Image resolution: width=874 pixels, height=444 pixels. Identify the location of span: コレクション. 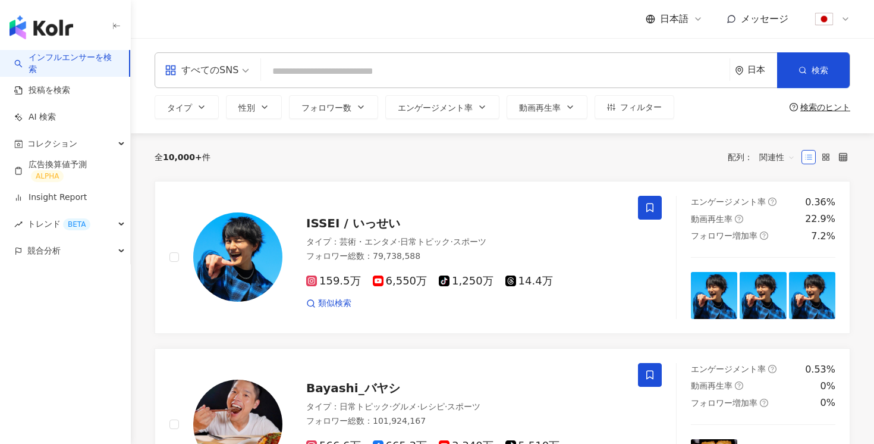
(52, 143).